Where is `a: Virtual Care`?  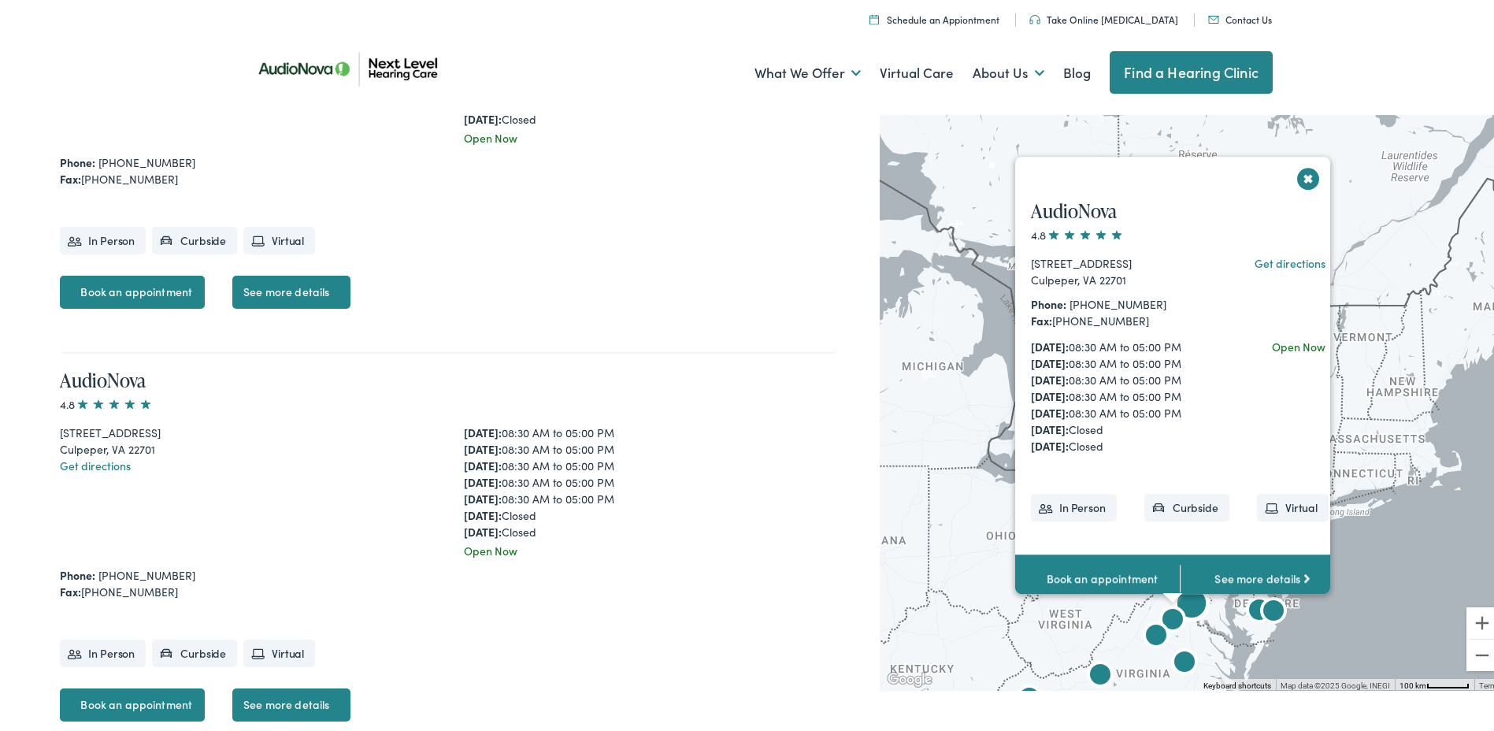
a: Virtual Care is located at coordinates (917, 70).